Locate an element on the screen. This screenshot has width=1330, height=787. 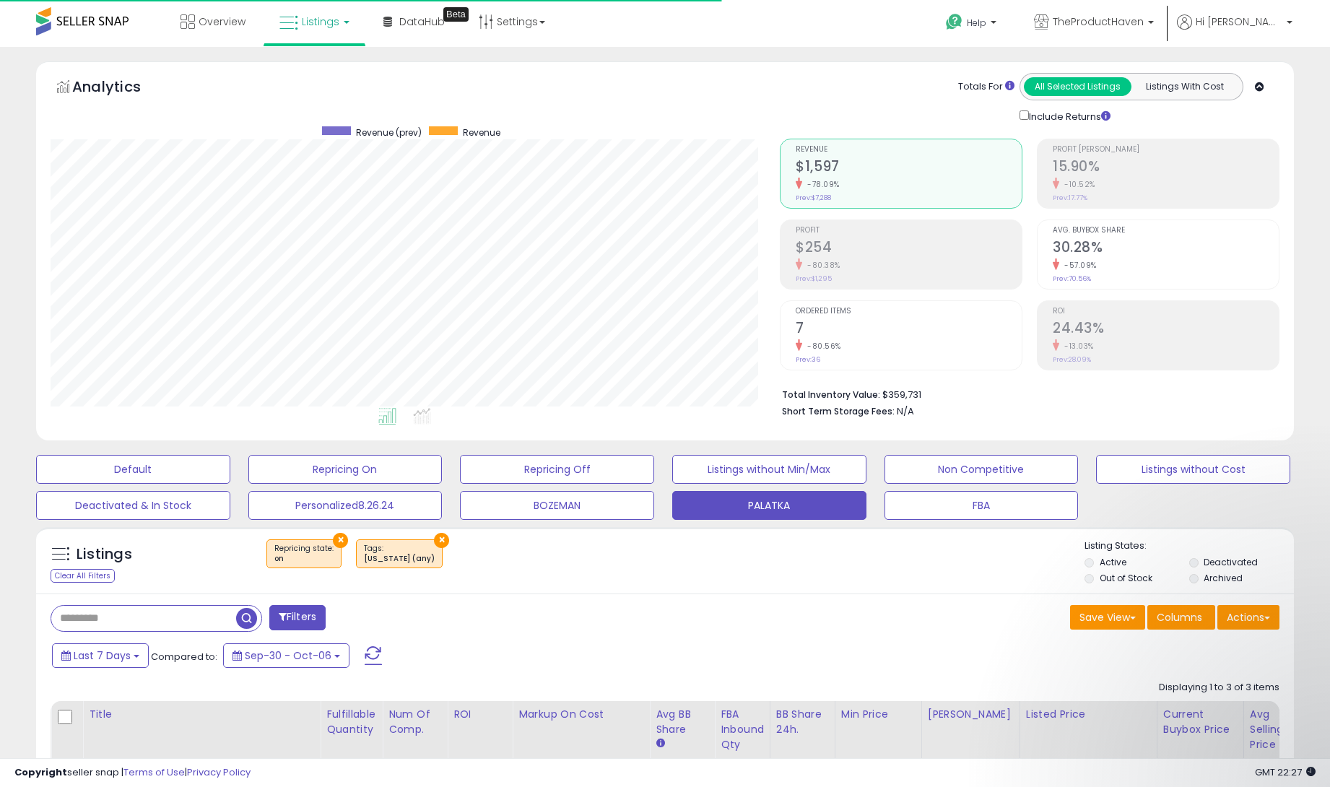
button: Last 7 Days is located at coordinates (100, 656).